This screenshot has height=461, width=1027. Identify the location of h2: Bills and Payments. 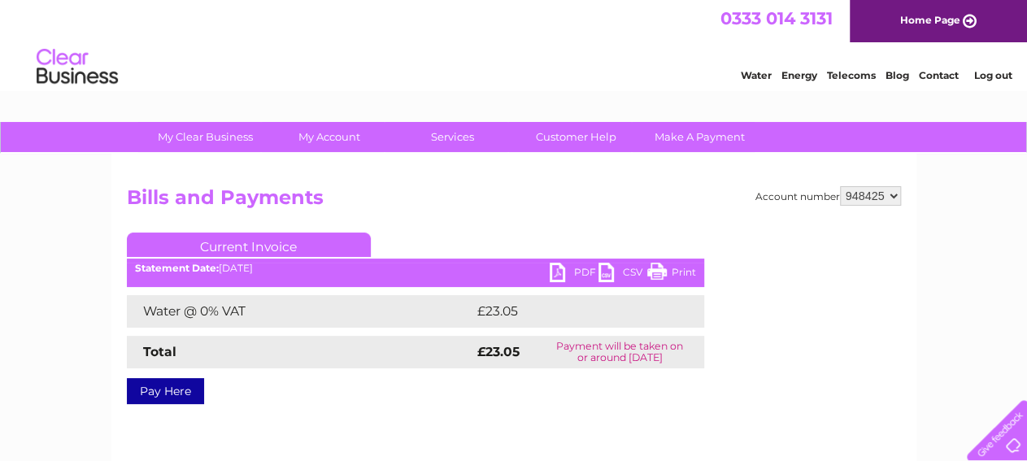
(514, 202).